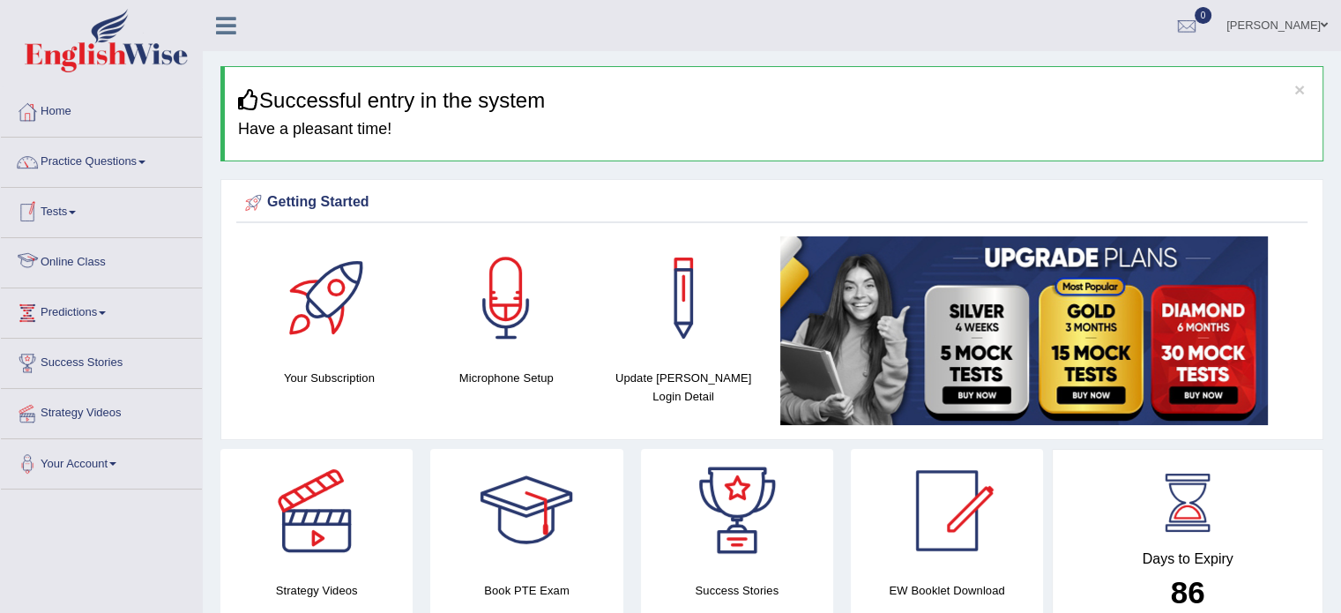  Describe the element at coordinates (101, 260) in the screenshot. I see `a: Online Class` at that location.